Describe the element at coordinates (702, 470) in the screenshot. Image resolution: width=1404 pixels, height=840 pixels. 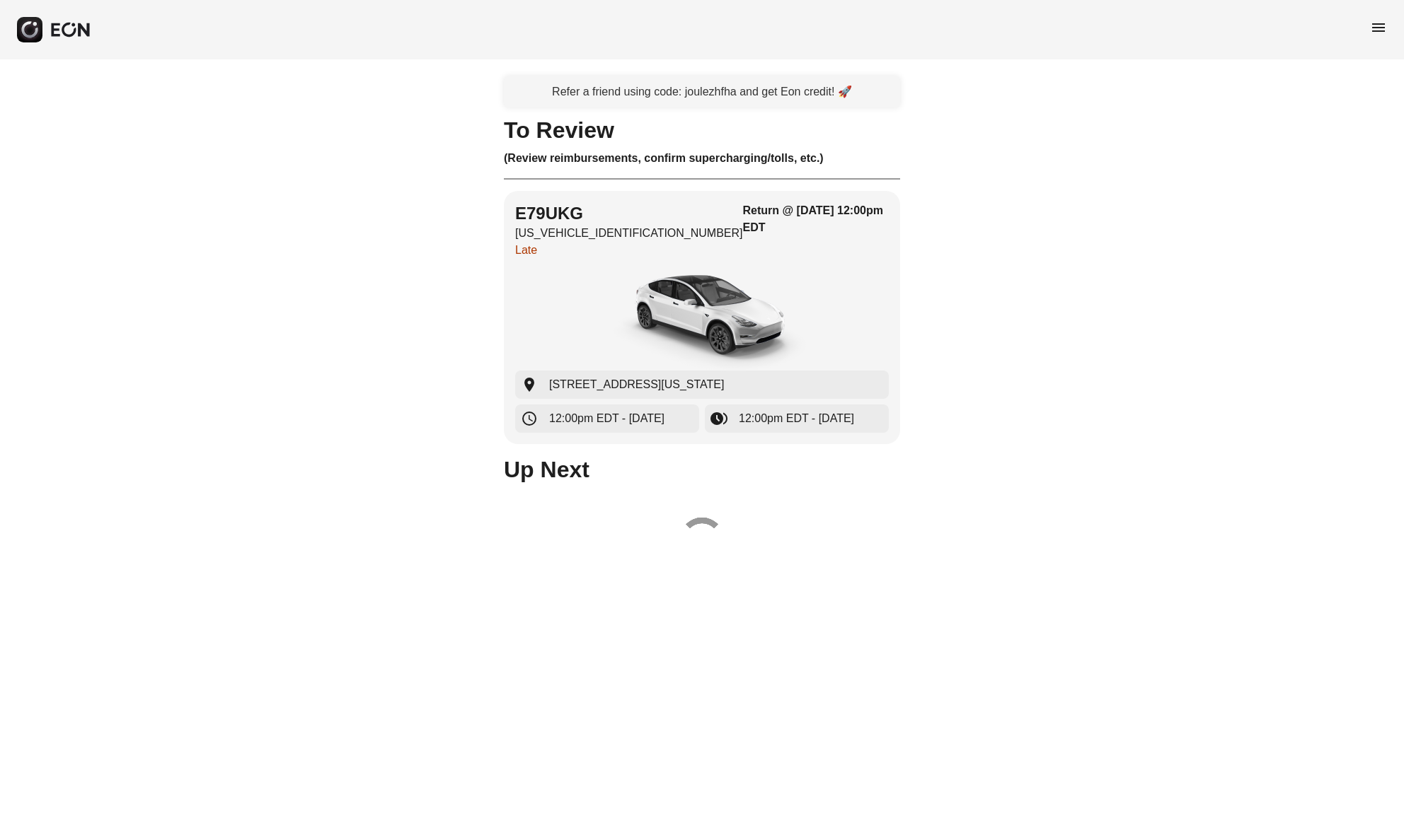
I see `h1: Up Next` at that location.